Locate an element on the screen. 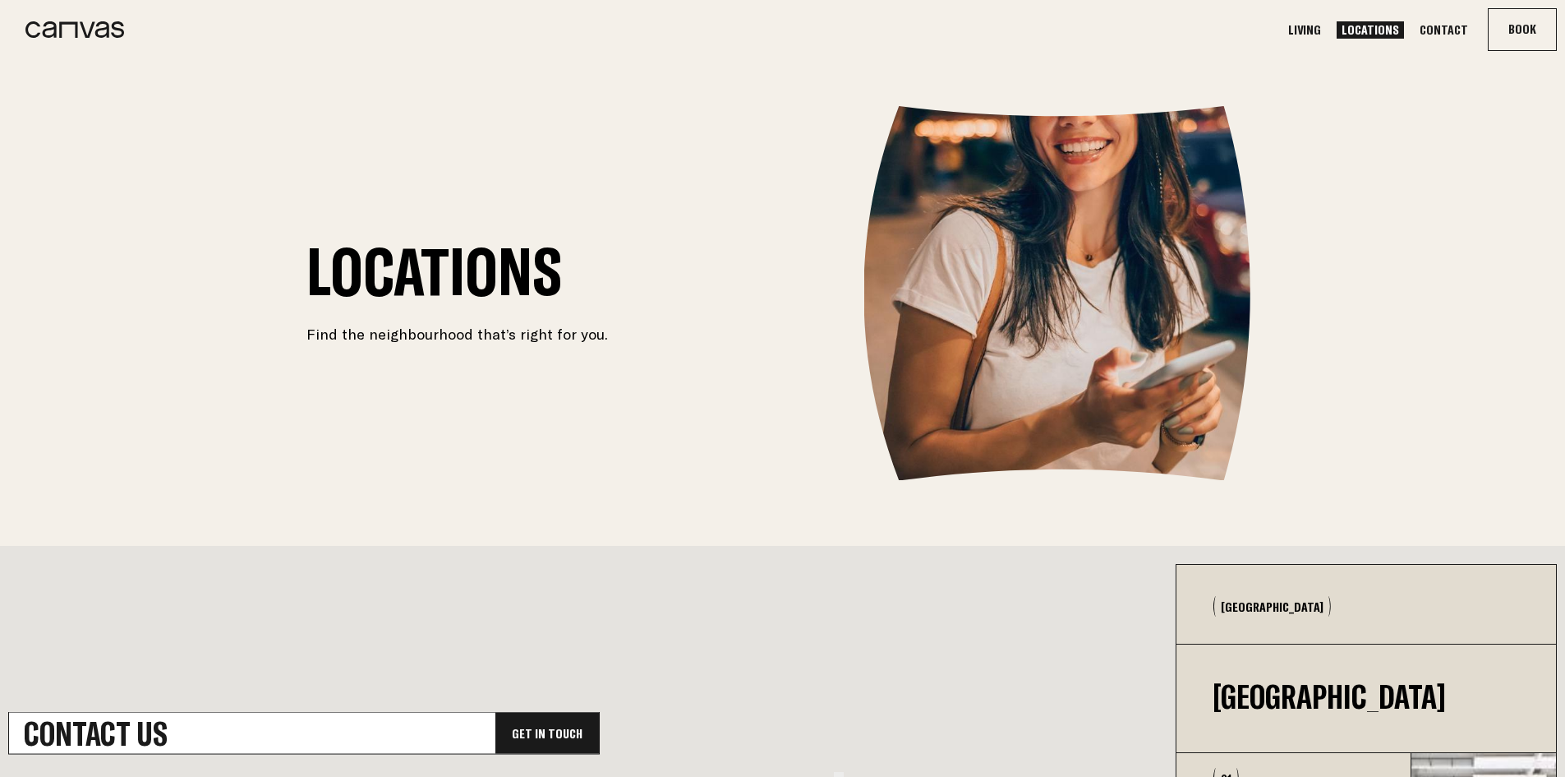  a: Locations is located at coordinates (1371, 30).